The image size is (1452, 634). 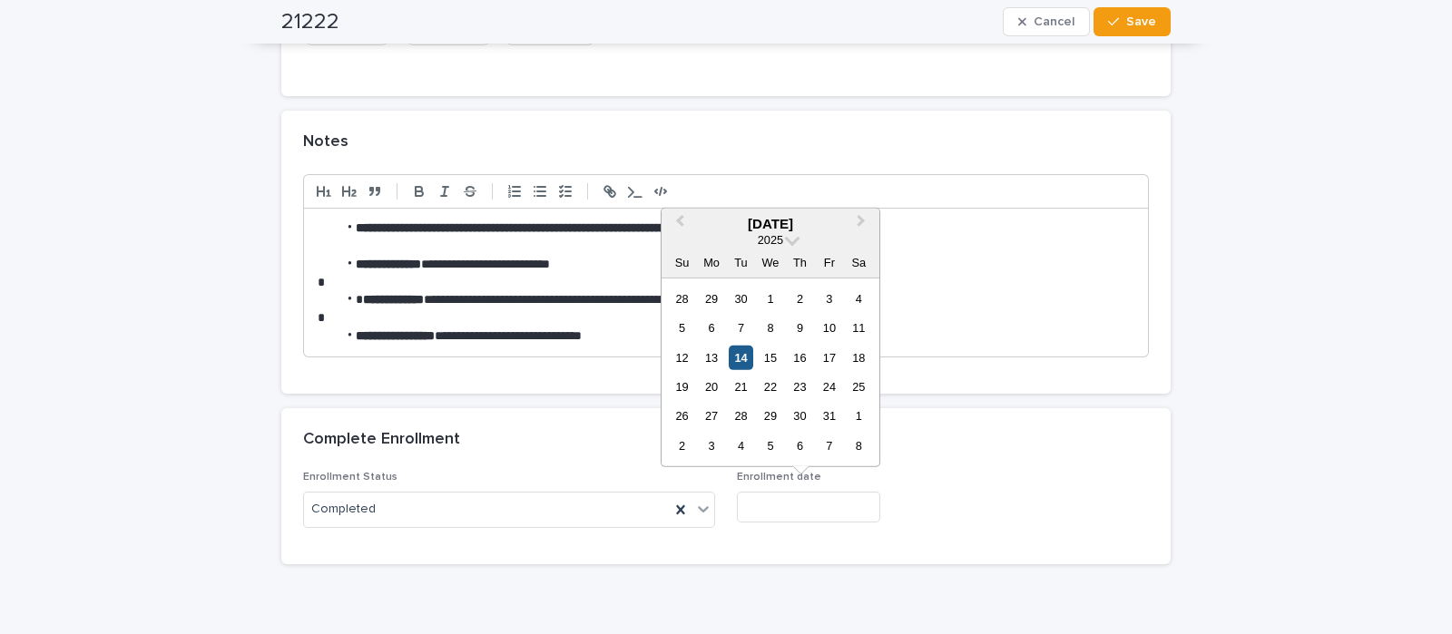 What do you see at coordinates (710, 387) in the screenshot?
I see `div: Choose Monday, October 20th, 2025` at bounding box center [710, 387].